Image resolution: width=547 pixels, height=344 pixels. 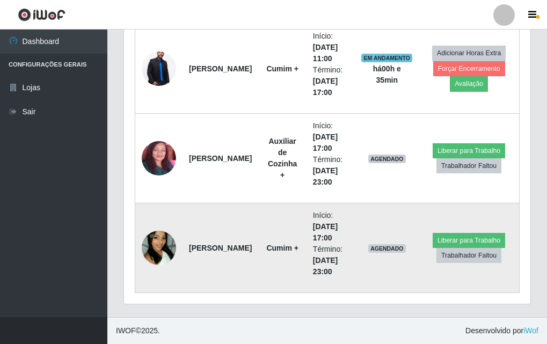 What do you see at coordinates (126, 331) in the screenshot?
I see `span: IWOF` at bounding box center [126, 331].